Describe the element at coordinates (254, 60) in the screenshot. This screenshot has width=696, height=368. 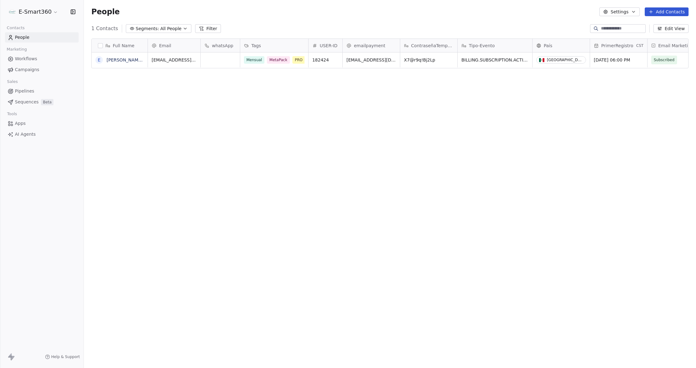
I see `span: Mensual` at that location.